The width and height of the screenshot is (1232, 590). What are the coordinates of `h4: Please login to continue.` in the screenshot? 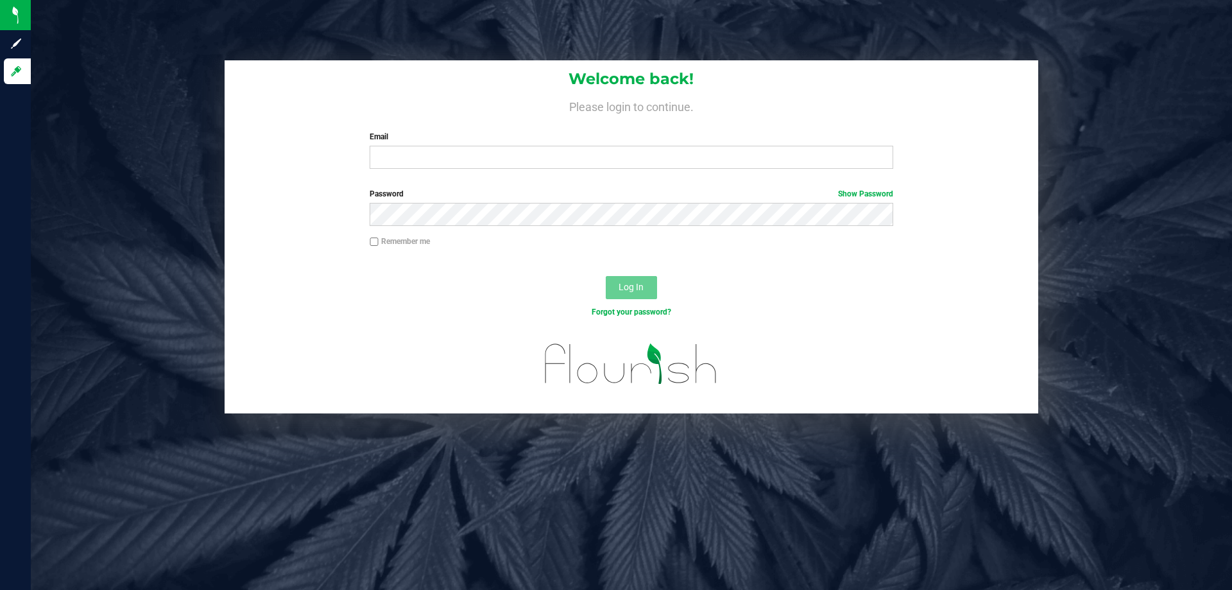 It's located at (631, 105).